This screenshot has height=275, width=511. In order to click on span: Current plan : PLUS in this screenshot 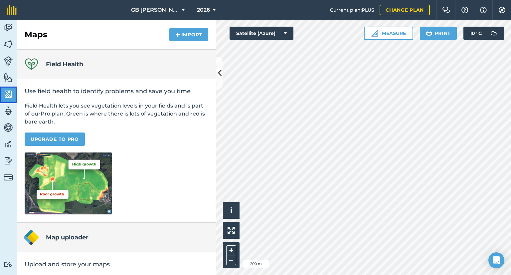, I will do `click(352, 10)`.